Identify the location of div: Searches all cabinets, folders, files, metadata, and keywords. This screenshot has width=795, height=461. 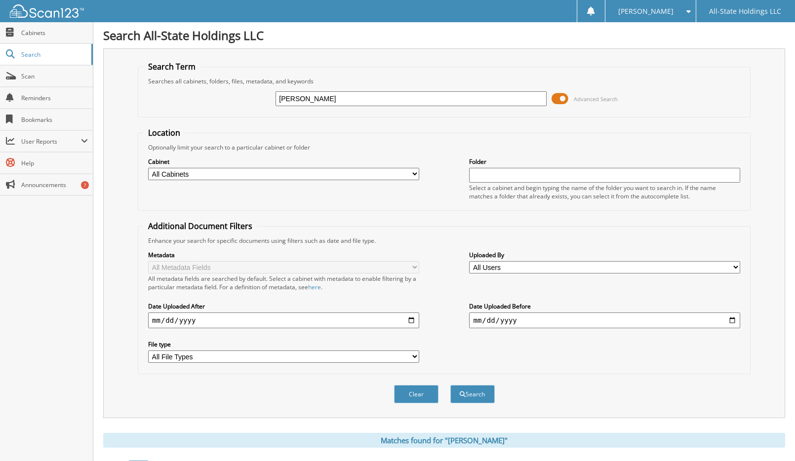
(444, 81).